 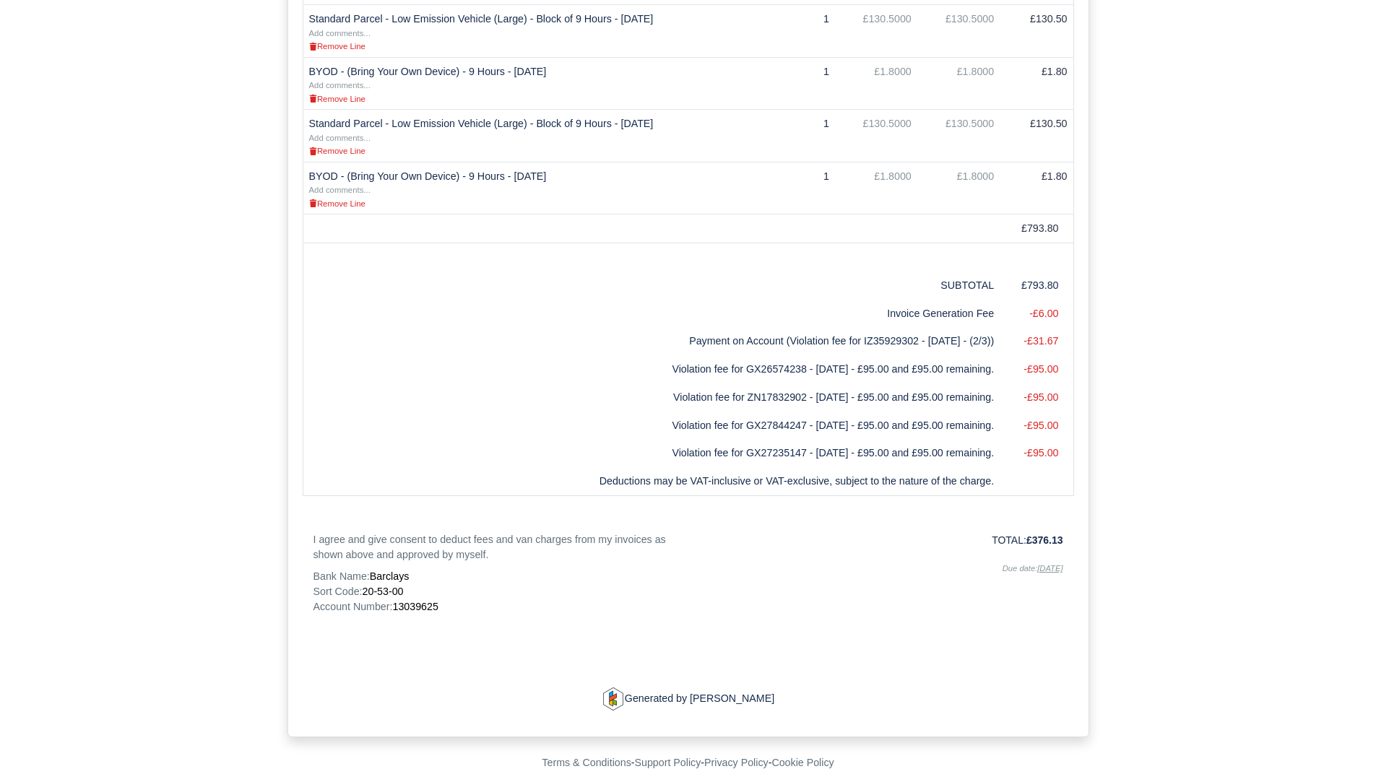 I want to click on td: Deductions may be VAT-inclusive or VAT-exclusive, subject to the nature of the charge., so click(x=651, y=481).